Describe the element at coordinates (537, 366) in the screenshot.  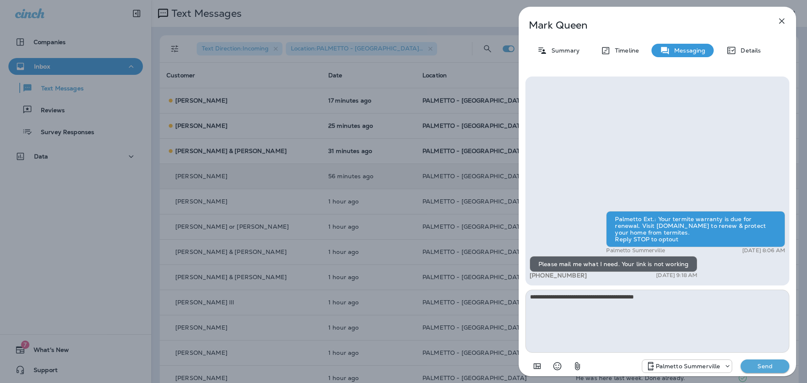
I see `button: Add in a premade template` at that location.